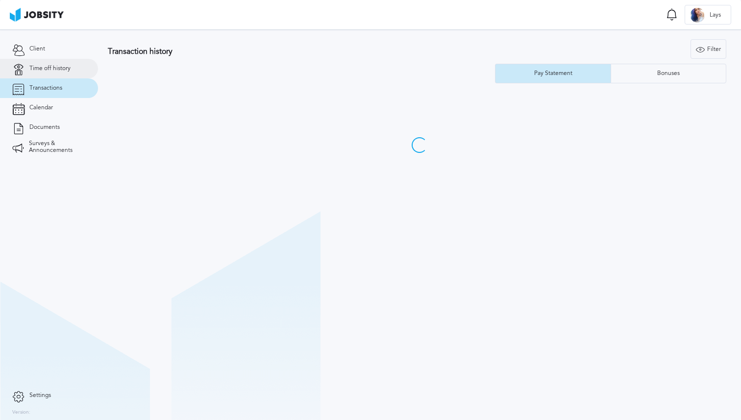 The image size is (741, 420). What do you see at coordinates (46, 88) in the screenshot?
I see `span: Transactions` at bounding box center [46, 88].